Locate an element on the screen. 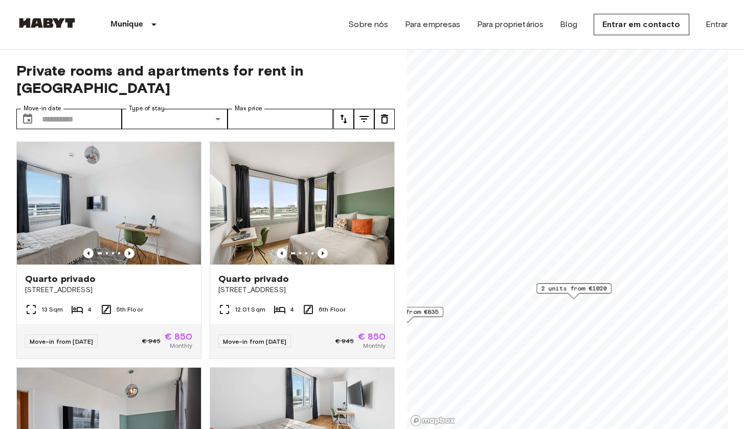  label: Max price is located at coordinates (248, 108).